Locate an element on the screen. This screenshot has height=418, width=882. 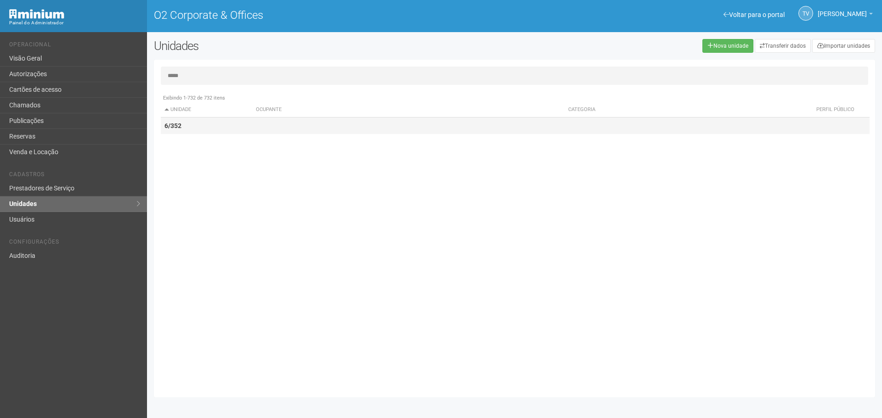
img: Minium is located at coordinates (37, 14).